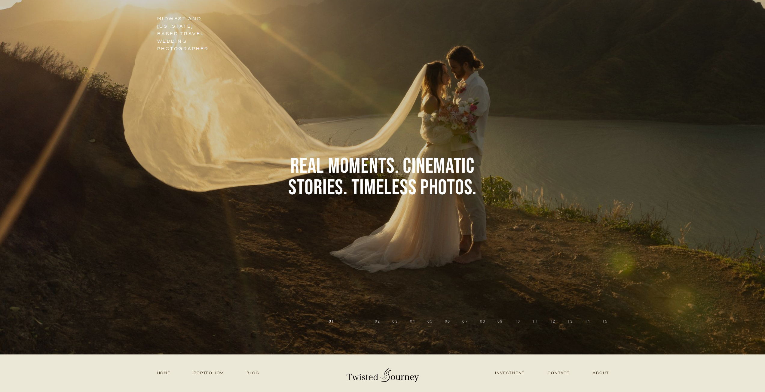 The image size is (765, 392). What do you see at coordinates (378, 322) in the screenshot?
I see `button: 2 of 15` at bounding box center [378, 322].